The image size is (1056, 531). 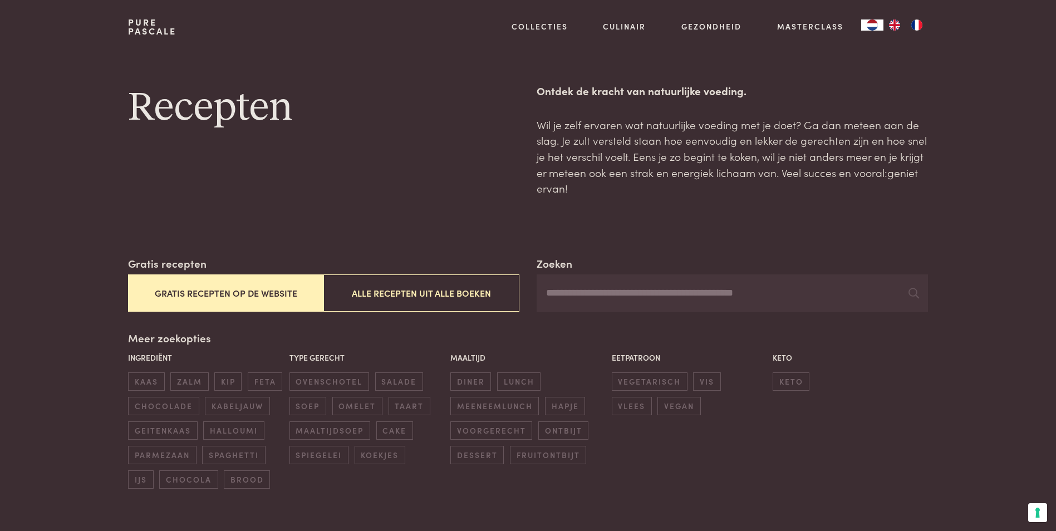 What do you see at coordinates (872, 25) in the screenshot?
I see `div: Language` at bounding box center [872, 25].